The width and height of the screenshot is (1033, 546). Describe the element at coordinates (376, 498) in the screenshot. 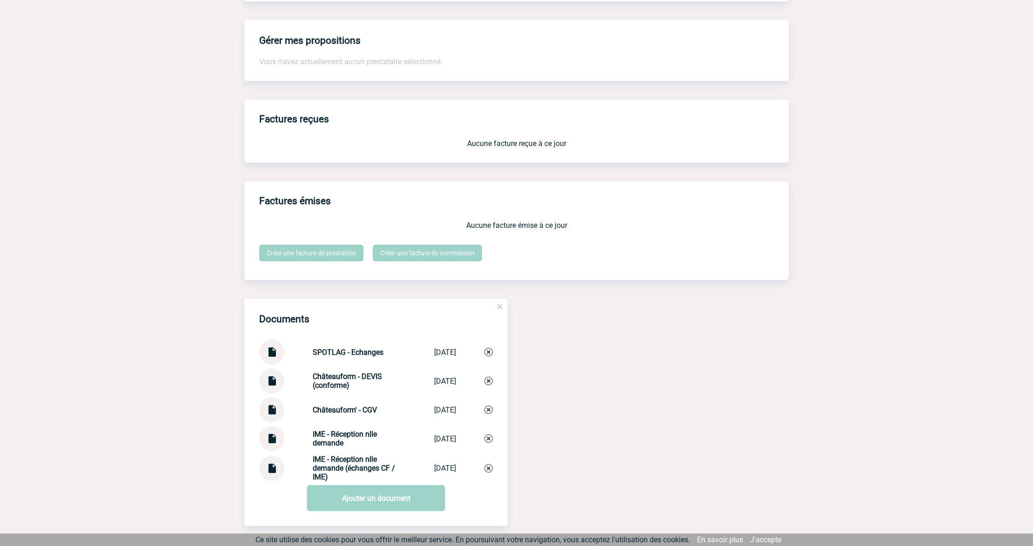

I see `a: Ajouter un document` at that location.